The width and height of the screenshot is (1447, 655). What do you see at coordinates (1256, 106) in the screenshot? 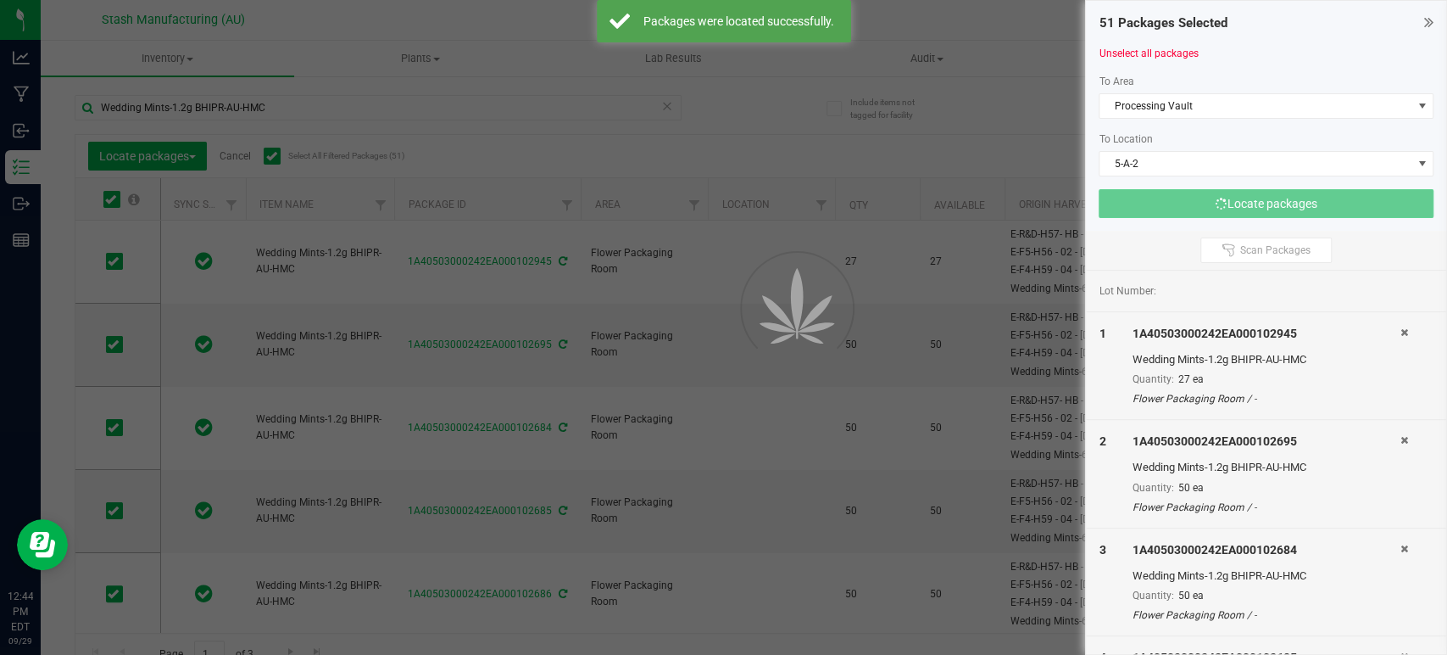
I see `span: Processing Vault` at bounding box center [1256, 106].